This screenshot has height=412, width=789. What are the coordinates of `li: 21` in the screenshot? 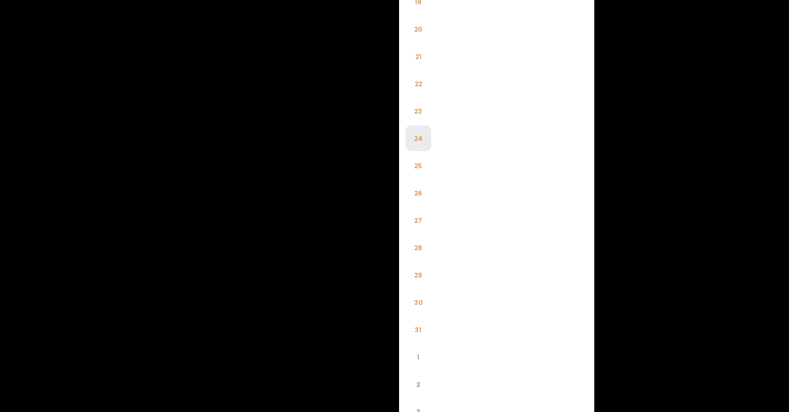 It's located at (418, 56).